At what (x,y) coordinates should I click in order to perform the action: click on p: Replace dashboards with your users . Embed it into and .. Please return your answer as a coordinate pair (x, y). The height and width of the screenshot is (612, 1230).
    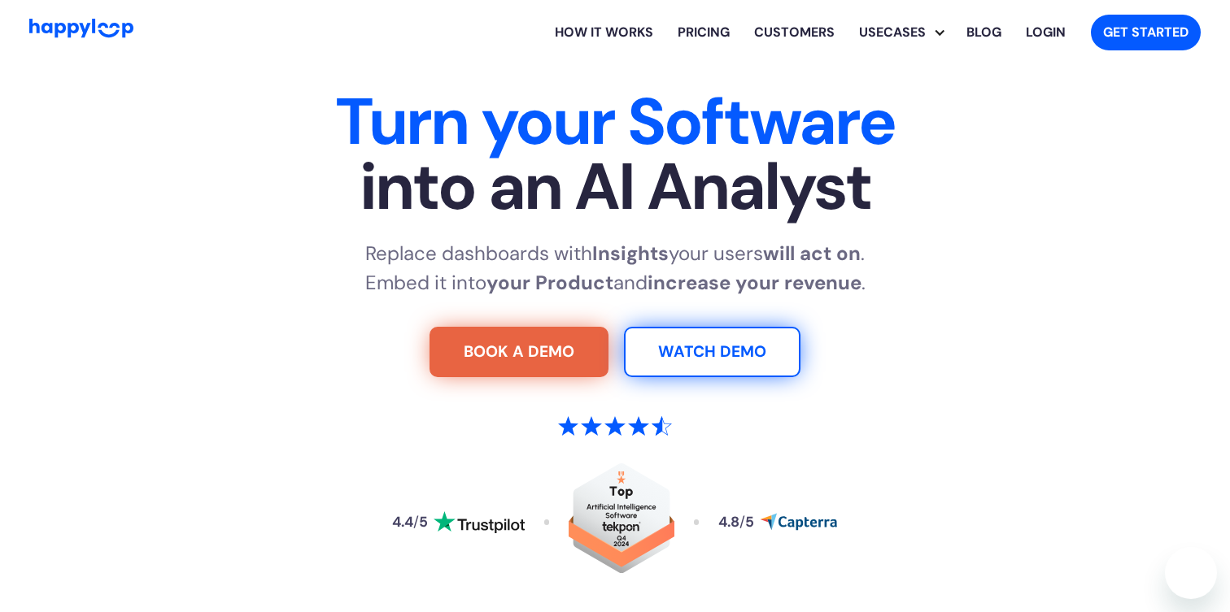
    Looking at the image, I should click on (615, 268).